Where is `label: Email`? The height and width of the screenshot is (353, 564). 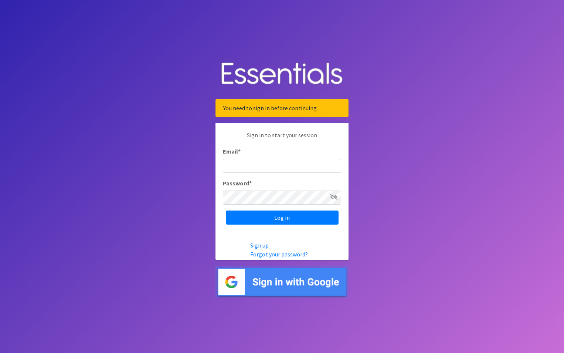
label: Email is located at coordinates (232, 151).